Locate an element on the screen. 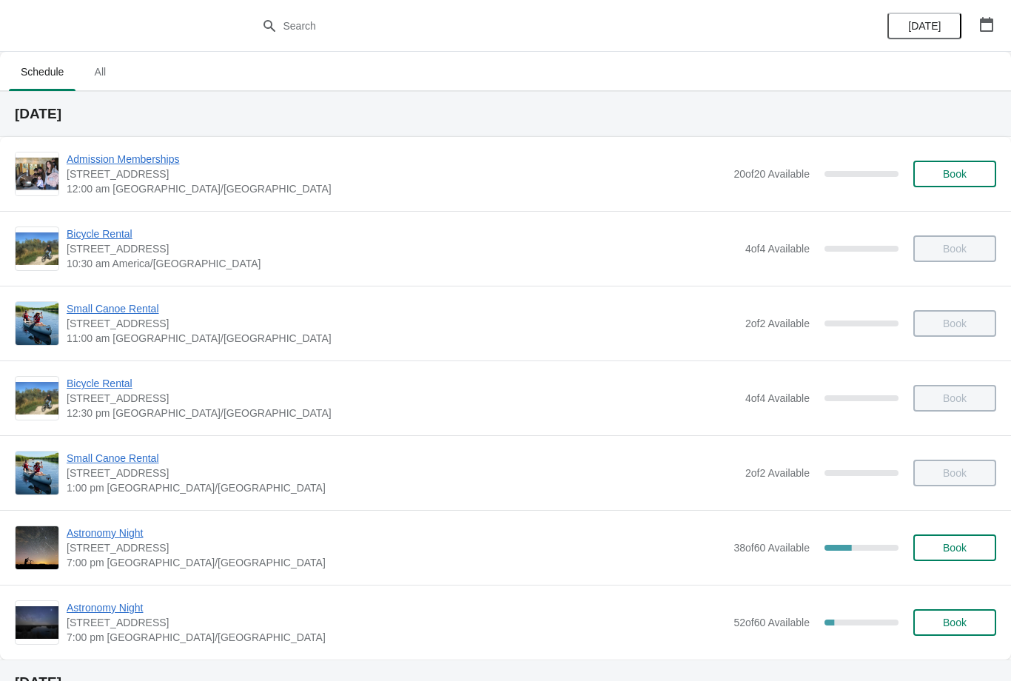 The width and height of the screenshot is (1011, 681). span: Admission Memberships is located at coordinates (396, 159).